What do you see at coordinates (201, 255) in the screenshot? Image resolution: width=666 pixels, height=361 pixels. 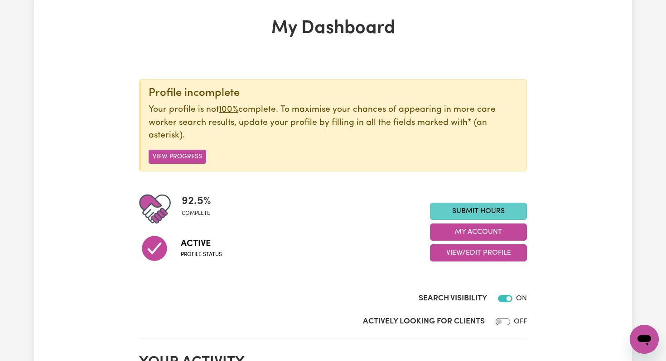 I see `span: Profile status` at bounding box center [201, 255].